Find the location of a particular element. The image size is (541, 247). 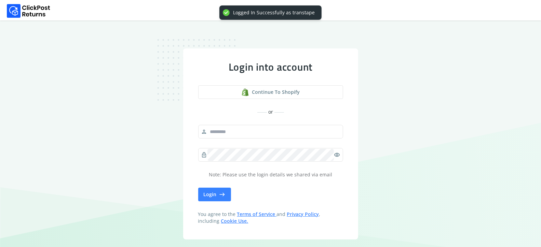

a: Terms of Service is located at coordinates (257, 214).